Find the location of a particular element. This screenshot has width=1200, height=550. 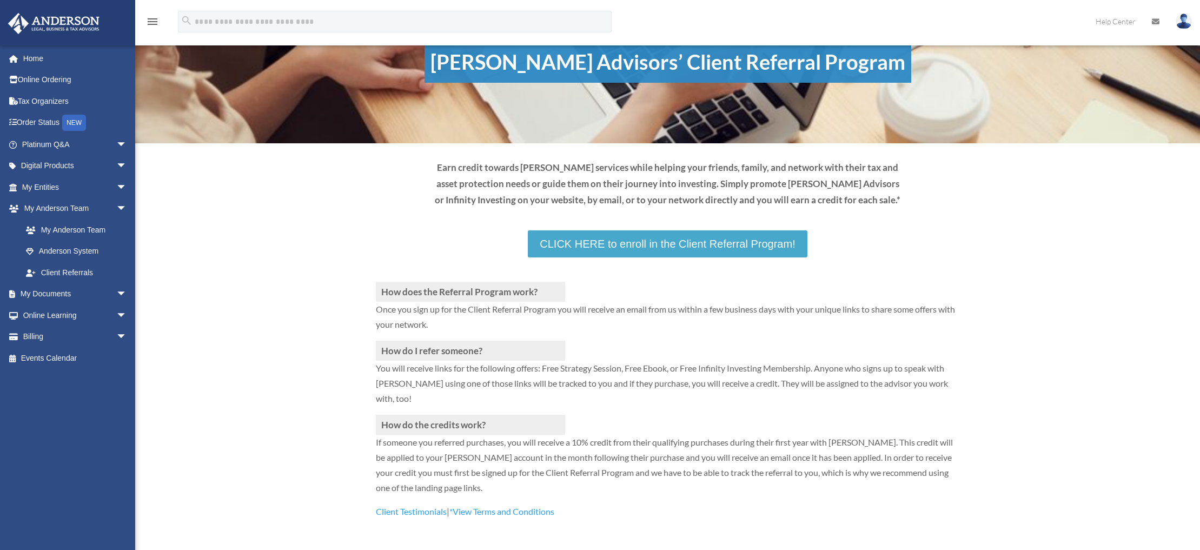

a: Order StatusNEW is located at coordinates (75, 123).